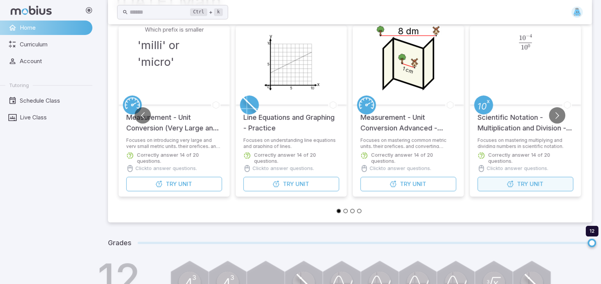 This screenshot has height=284, width=601. Describe the element at coordinates (526, 119) in the screenshot. I see `h5: Scientific Notation - Multiplication and Division - Advanced` at that location.